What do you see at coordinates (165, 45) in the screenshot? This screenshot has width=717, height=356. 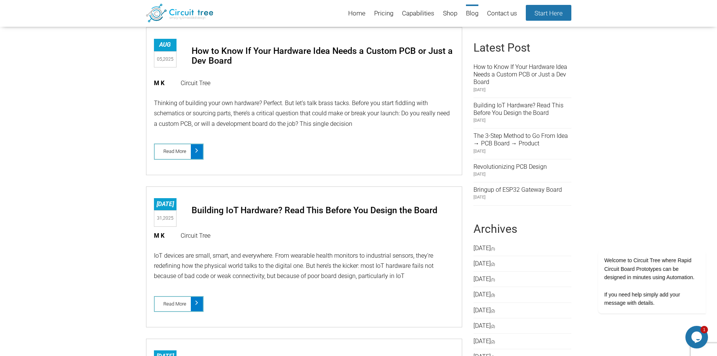 I see `div: Aug` at bounding box center [165, 45].